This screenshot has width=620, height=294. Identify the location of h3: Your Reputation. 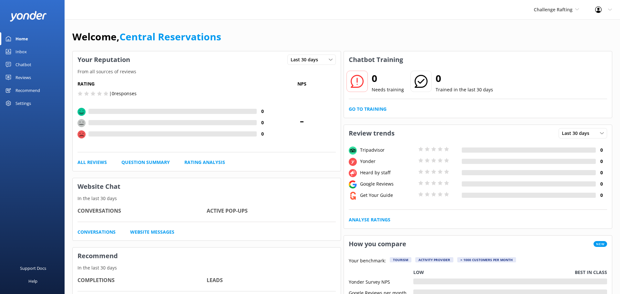
(104, 60).